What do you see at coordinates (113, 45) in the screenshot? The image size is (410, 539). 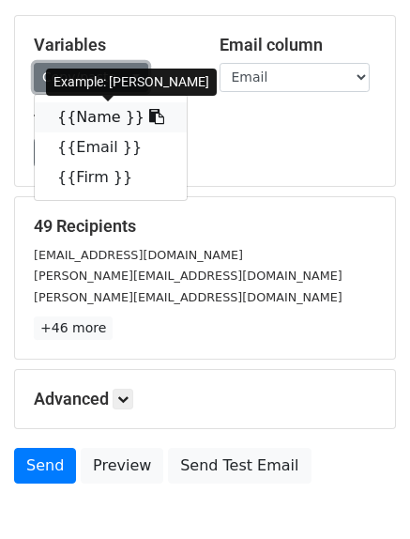 I see `h5: Variables` at bounding box center [113, 45].